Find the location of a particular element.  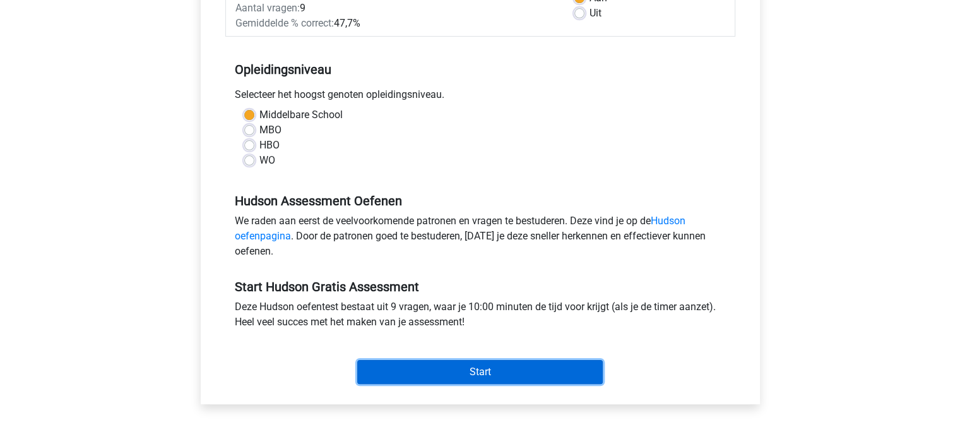

input: Start is located at coordinates (480, 372).